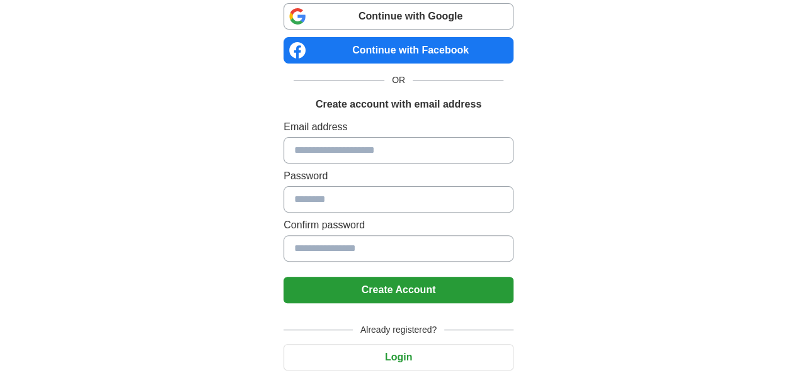 This screenshot has height=373, width=797. I want to click on a: Continue with Facebook, so click(398, 50).